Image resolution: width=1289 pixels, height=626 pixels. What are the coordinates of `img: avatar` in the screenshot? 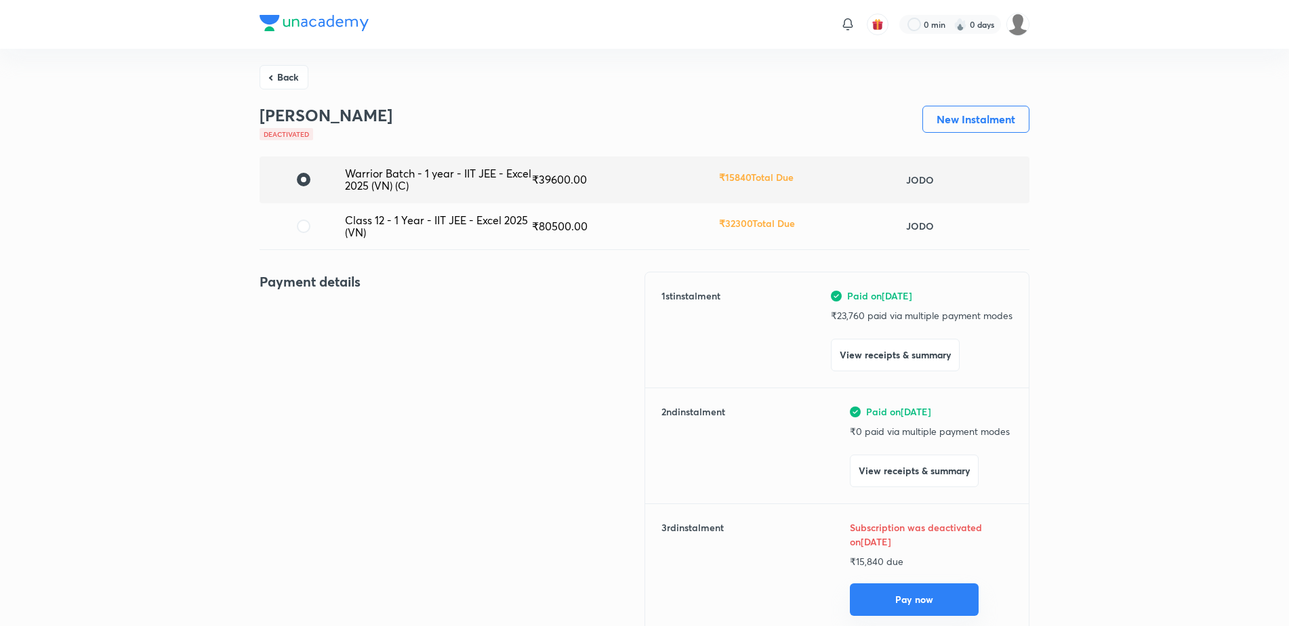 It's located at (878, 24).